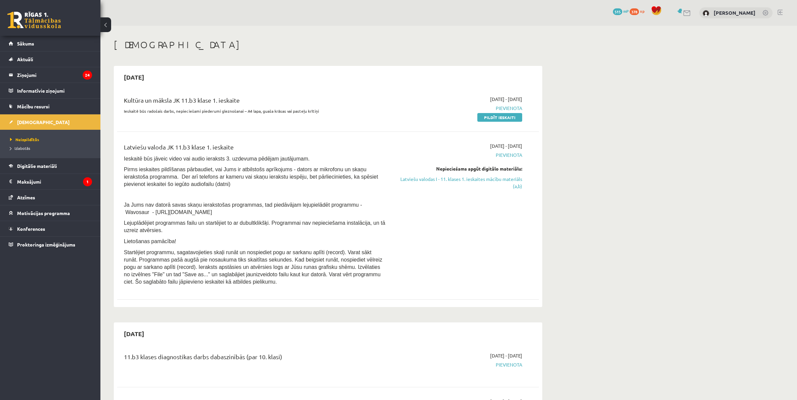 This screenshot has height=400, width=797. Describe the element at coordinates (50, 182) in the screenshot. I see `a: Maksājumi1` at that location.